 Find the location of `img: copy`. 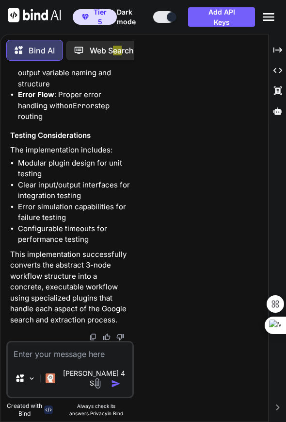

img: copy is located at coordinates (93, 337).